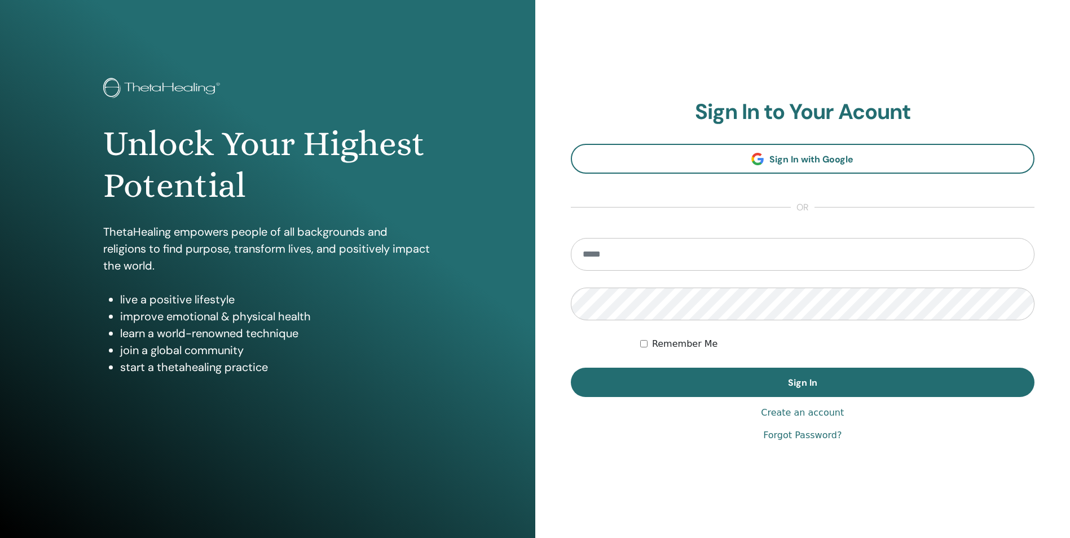  Describe the element at coordinates (276, 350) in the screenshot. I see `li: join a global community` at that location.